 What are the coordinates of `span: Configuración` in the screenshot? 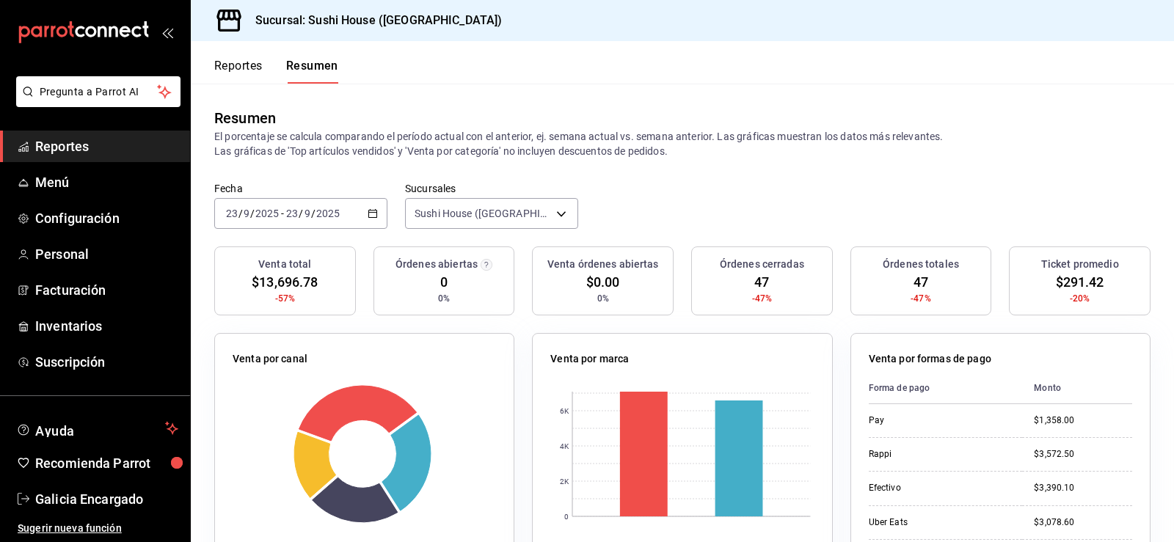 It's located at (106, 218).